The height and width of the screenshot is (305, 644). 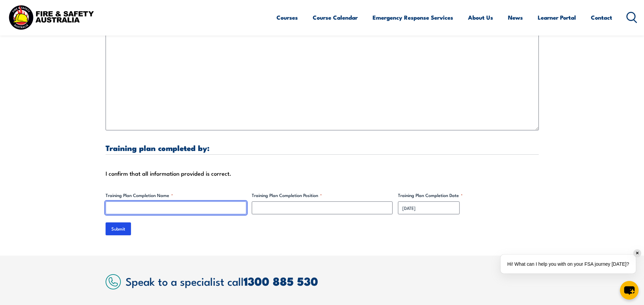 I want to click on label: Training Plan Completion Date, so click(x=468, y=195).